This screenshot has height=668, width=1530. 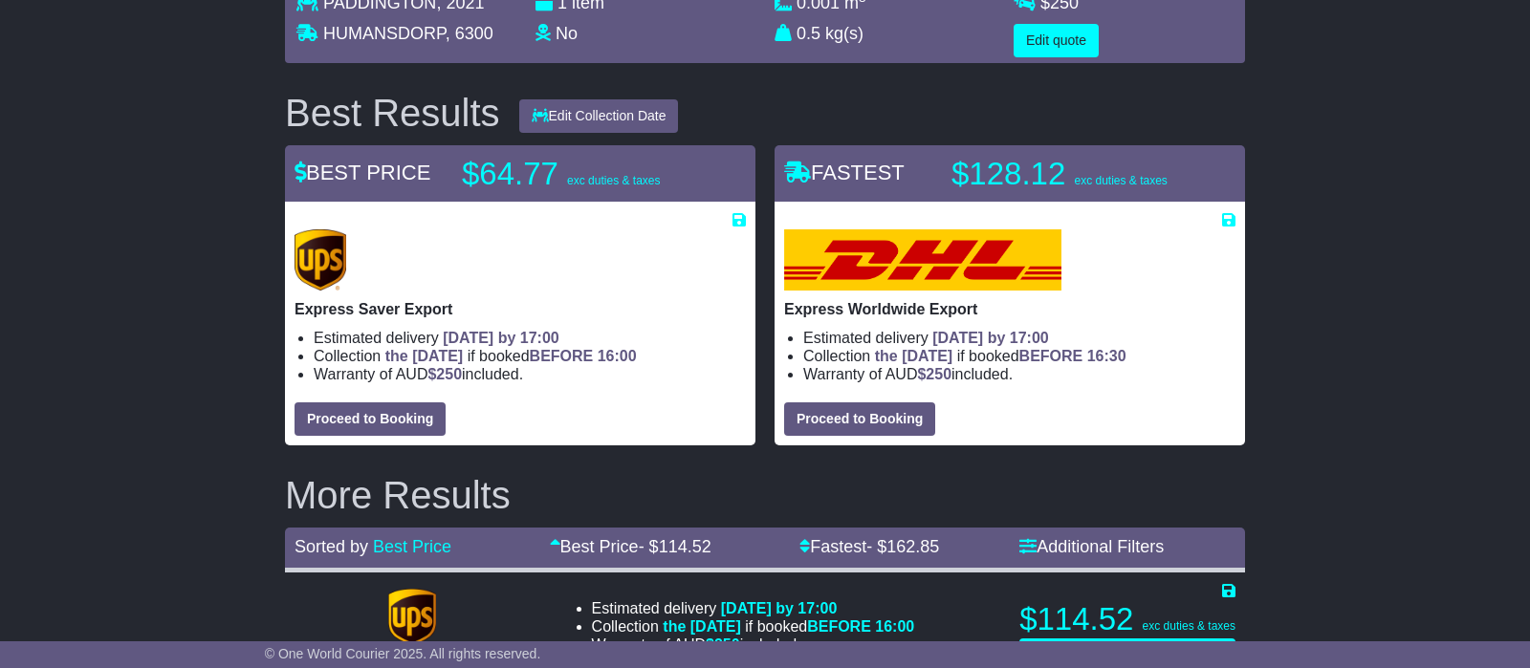 I want to click on div: Best Results, so click(x=392, y=113).